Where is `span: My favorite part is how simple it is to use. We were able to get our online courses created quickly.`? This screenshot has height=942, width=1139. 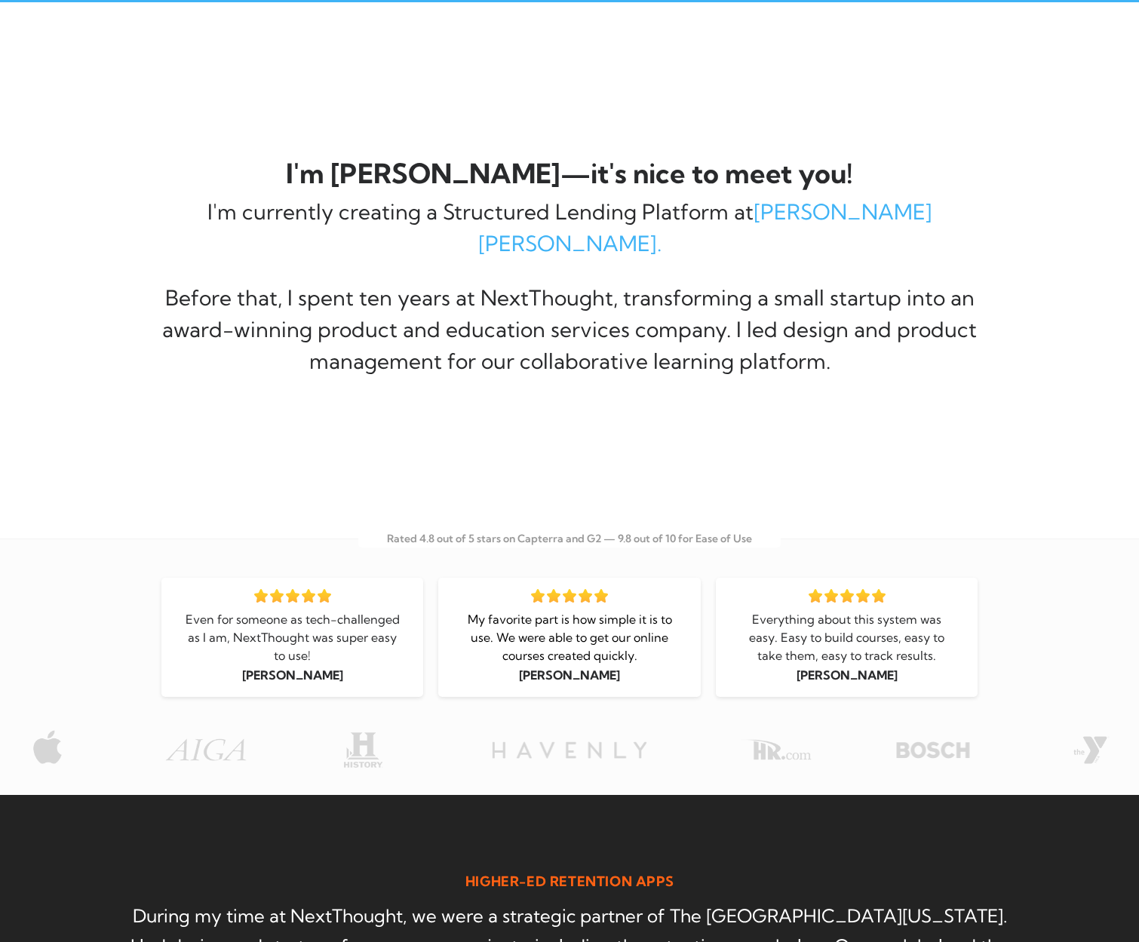 span: My favorite part is how simple it is to use. We were able to get our online courses created quickly. is located at coordinates (570, 637).